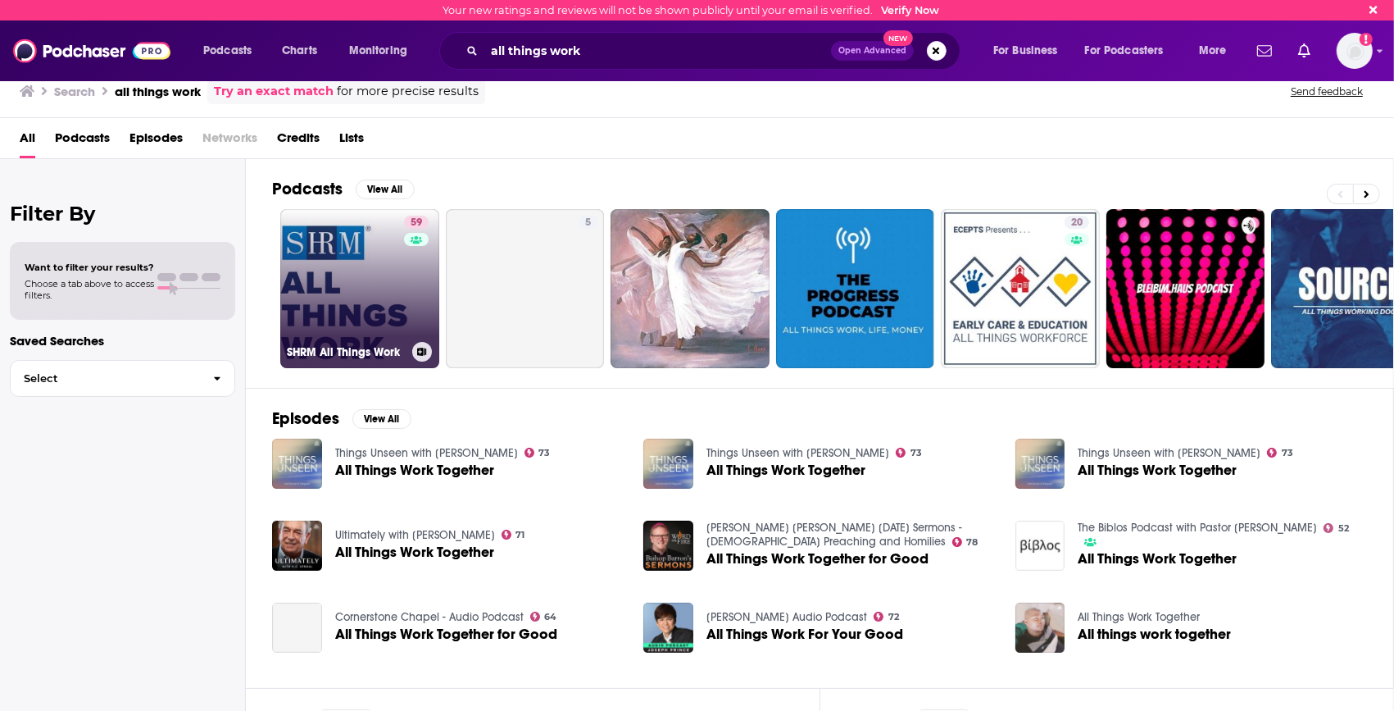 The height and width of the screenshot is (711, 1394). Describe the element at coordinates (834, 534) in the screenshot. I see `a: Bishop Barron’s Sunday Sermons - Catholic Preaching and Homilies` at that location.